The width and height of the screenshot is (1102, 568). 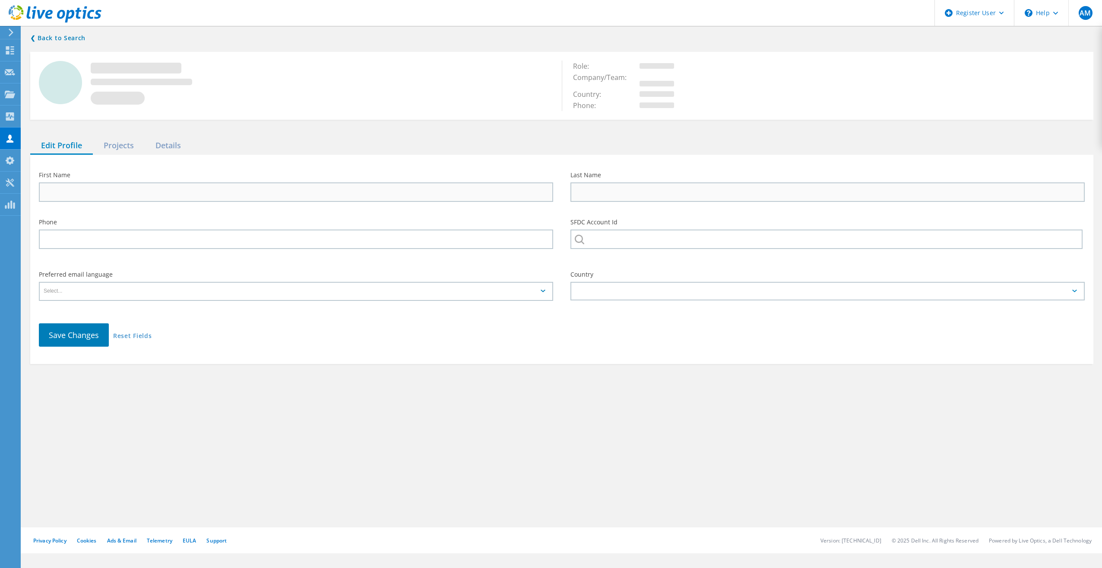 I want to click on li: © 2025 Dell Inc. All Rights Reserved, so click(x=935, y=540).